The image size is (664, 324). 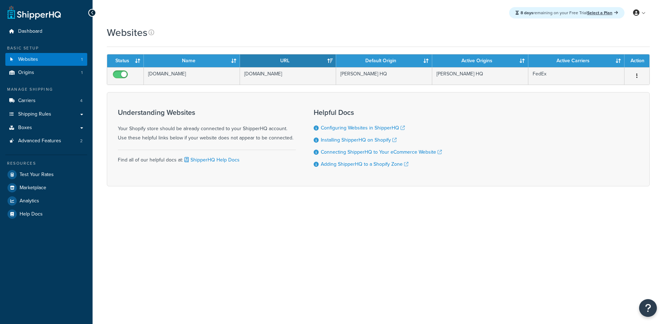 What do you see at coordinates (207, 157) in the screenshot?
I see `div: Find all of our helpful docs at:` at bounding box center [207, 157].